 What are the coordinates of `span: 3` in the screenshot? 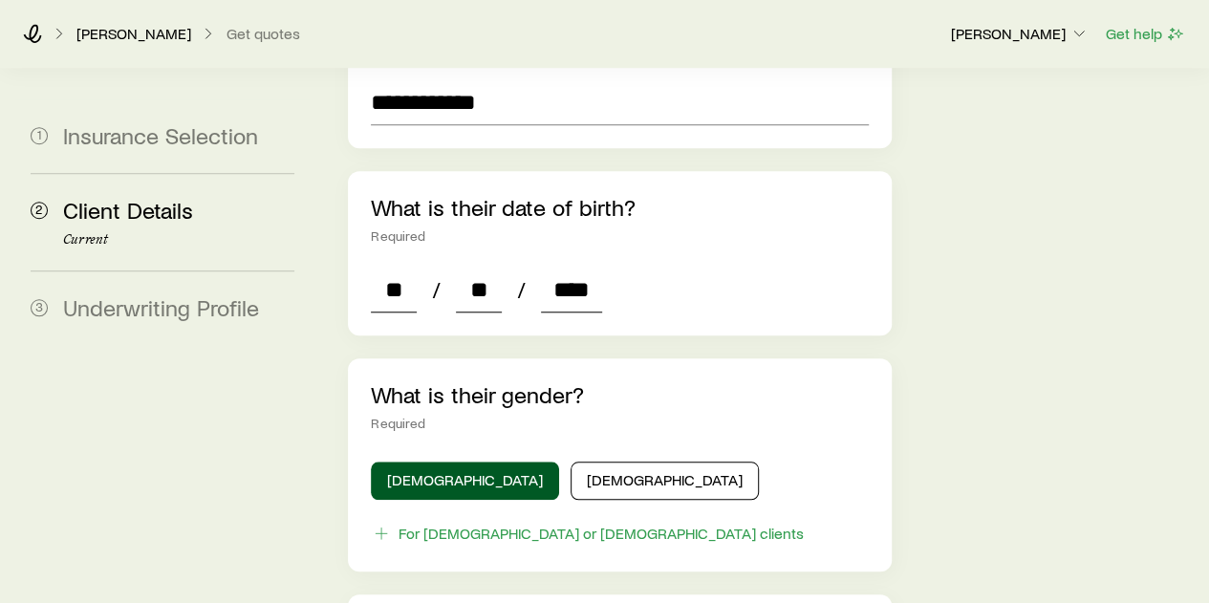 It's located at (39, 308).